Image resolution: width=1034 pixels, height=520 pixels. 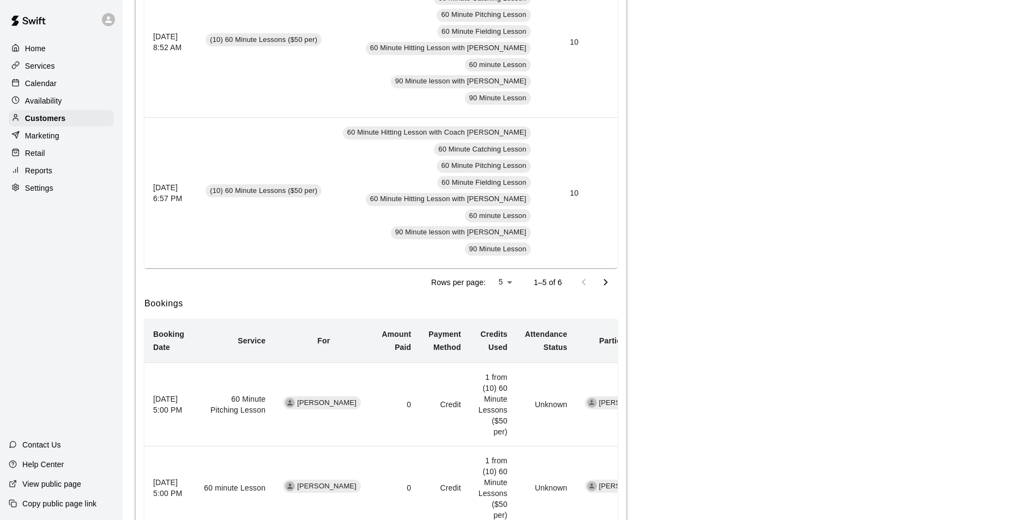 I want to click on p: Reports, so click(x=39, y=171).